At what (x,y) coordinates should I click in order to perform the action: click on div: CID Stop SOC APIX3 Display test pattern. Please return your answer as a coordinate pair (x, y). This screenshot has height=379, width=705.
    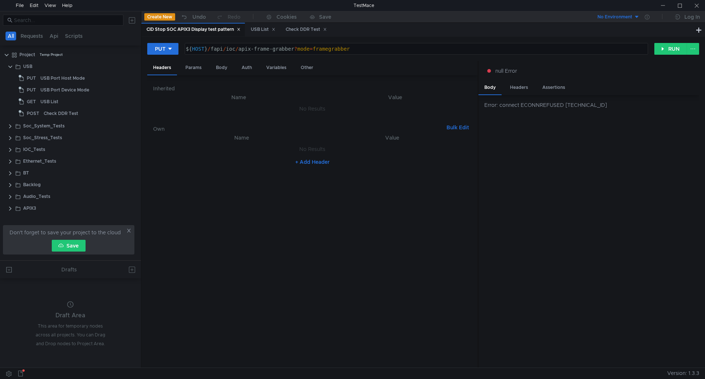
    Looking at the image, I should click on (193, 29).